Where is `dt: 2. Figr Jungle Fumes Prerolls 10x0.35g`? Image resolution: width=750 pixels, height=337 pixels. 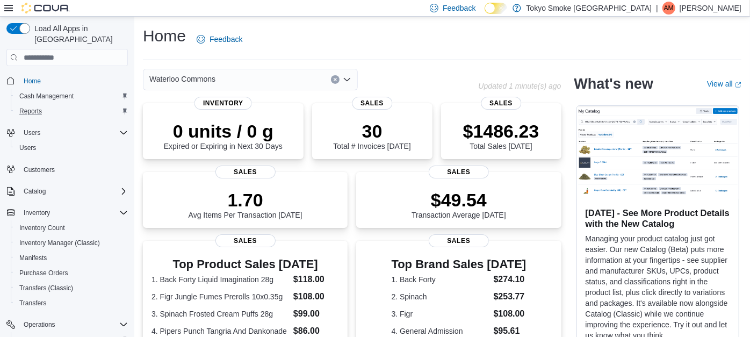
dt: 2. Figr Jungle Fumes Prerolls 10x0.35g is located at coordinates (220, 296).